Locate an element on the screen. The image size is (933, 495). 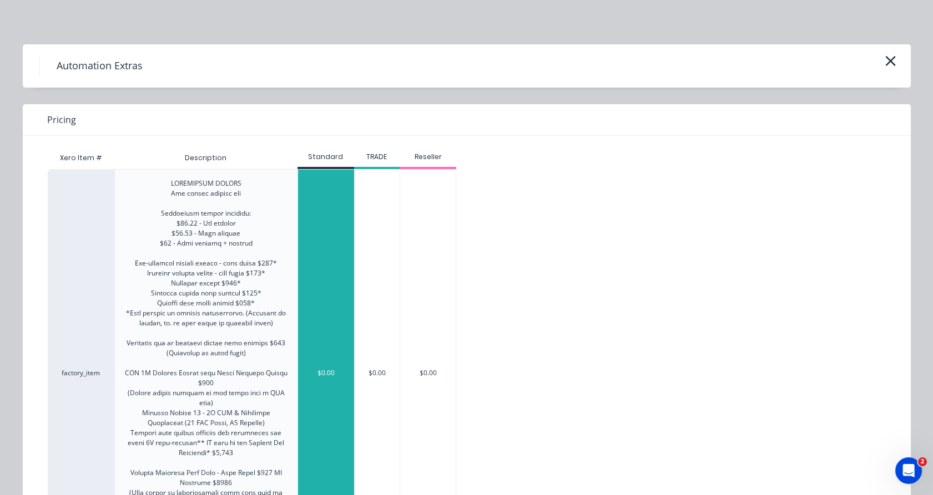
div: Standard is located at coordinates (326, 157).